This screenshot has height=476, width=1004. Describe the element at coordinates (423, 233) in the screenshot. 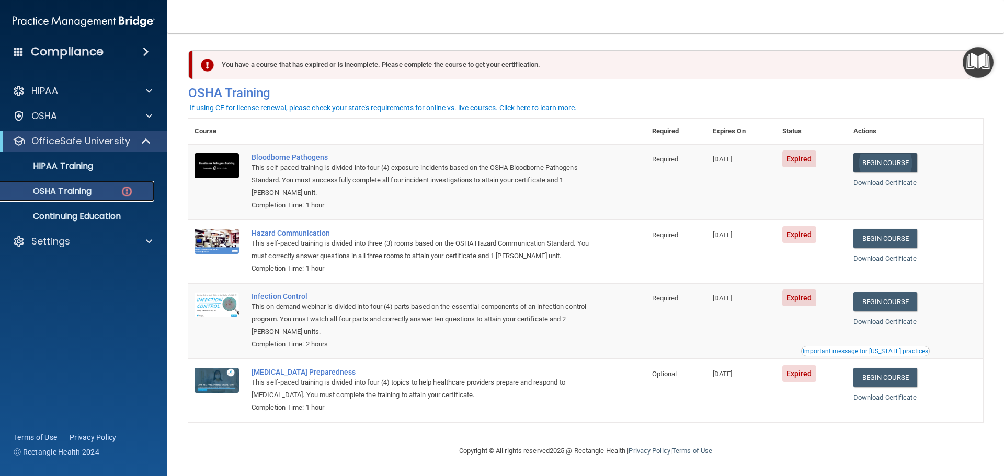

I see `a: Hazard Communication` at that location.